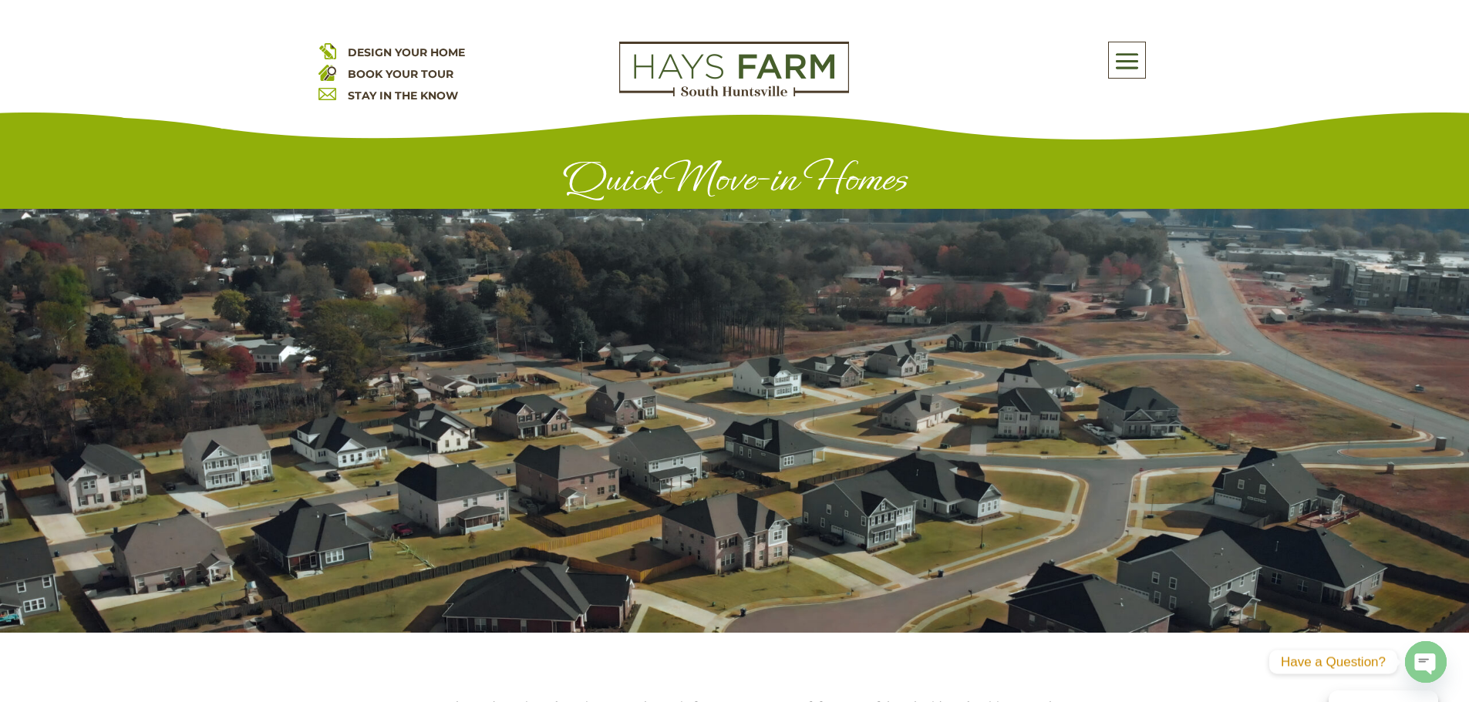 This screenshot has width=1469, height=702. What do you see at coordinates (734, 93) in the screenshot?
I see `a: hays farm homes huntsville development` at bounding box center [734, 93].